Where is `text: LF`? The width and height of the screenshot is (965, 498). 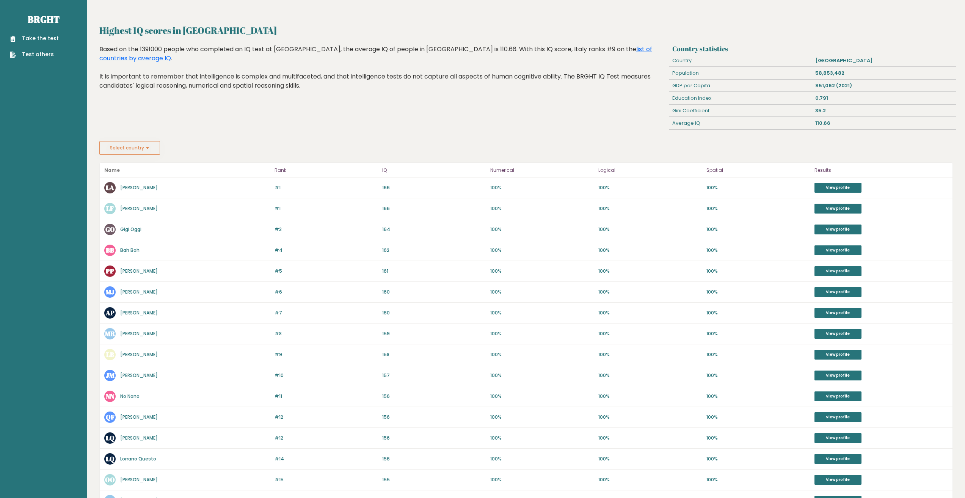 text: LF is located at coordinates (110, 208).